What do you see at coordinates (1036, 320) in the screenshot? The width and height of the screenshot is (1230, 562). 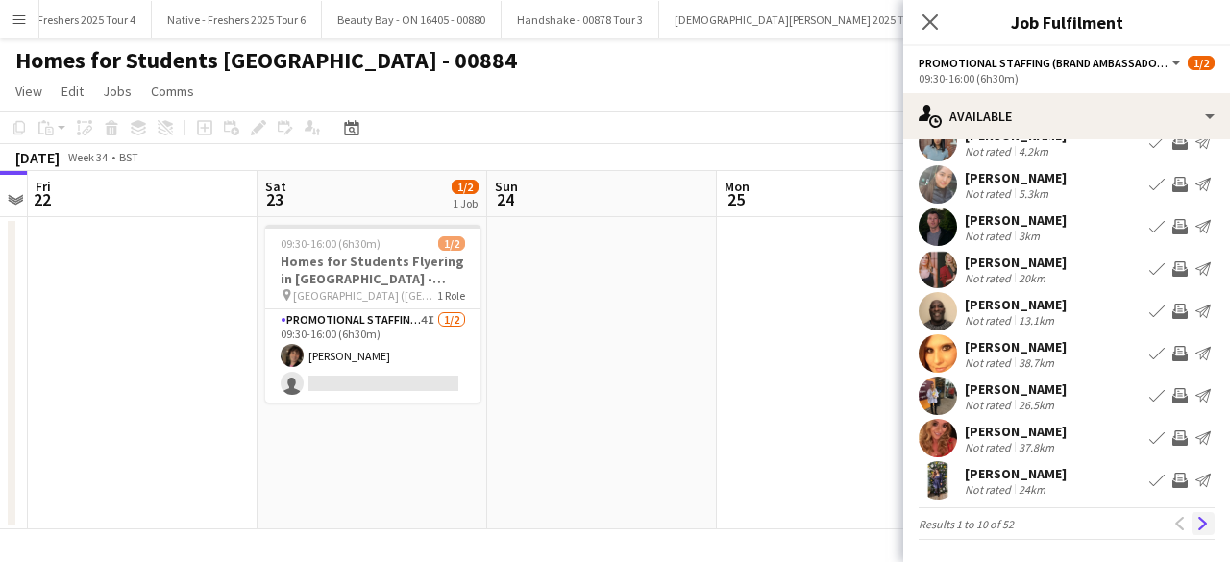 I see `div: 13.1km` at bounding box center [1036, 320].